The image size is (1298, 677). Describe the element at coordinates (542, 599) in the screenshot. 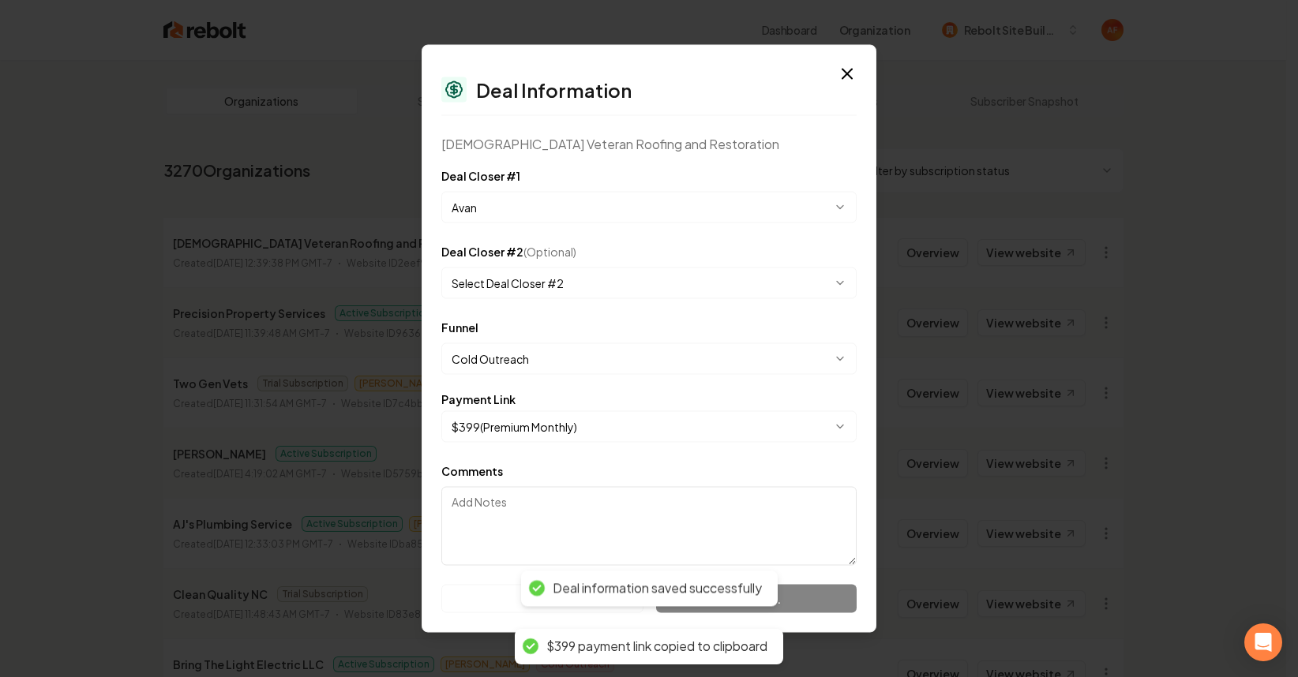

I see `button: Cancel` at that location.